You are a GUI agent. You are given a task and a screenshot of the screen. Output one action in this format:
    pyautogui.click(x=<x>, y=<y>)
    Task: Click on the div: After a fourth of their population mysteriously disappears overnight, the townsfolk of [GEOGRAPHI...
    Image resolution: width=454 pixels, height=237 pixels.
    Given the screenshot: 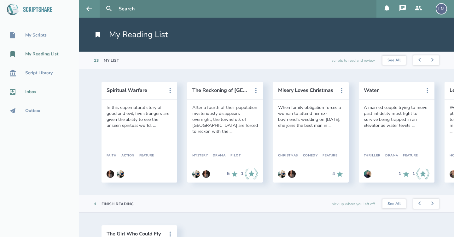 What is the action you would take?
    pyautogui.click(x=225, y=119)
    